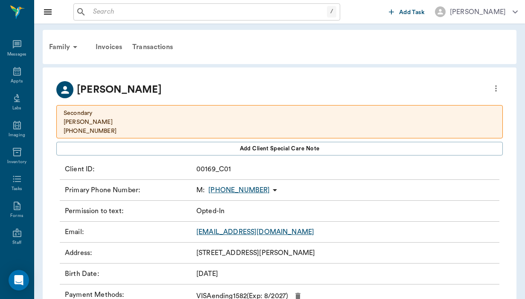  What do you see at coordinates (201, 190) in the screenshot?
I see `span: M :` at bounding box center [201, 190].